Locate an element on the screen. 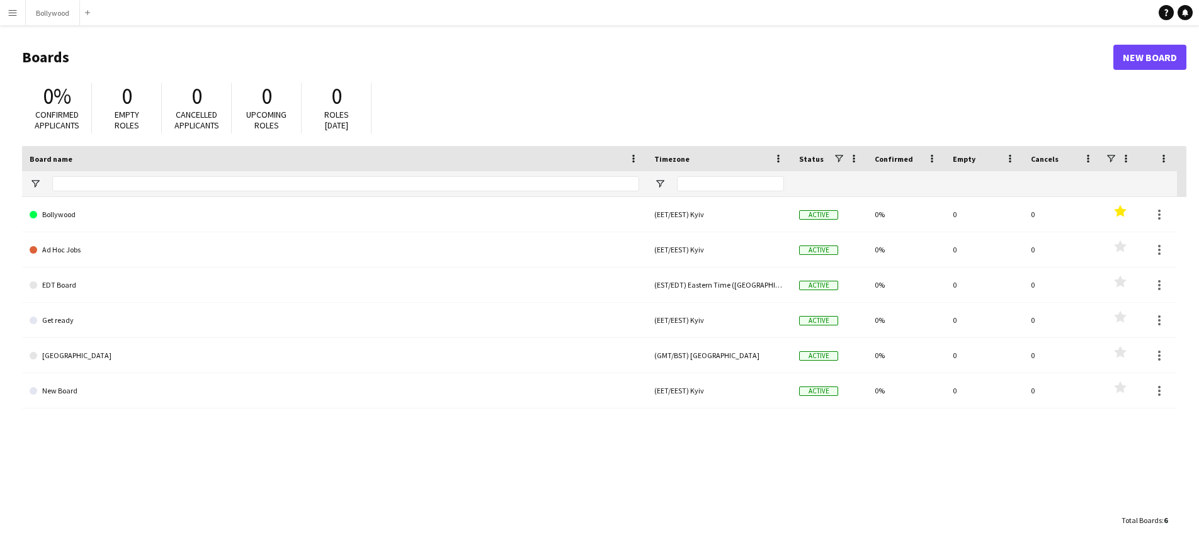 This screenshot has height=552, width=1199. span: Board name is located at coordinates (51, 159).